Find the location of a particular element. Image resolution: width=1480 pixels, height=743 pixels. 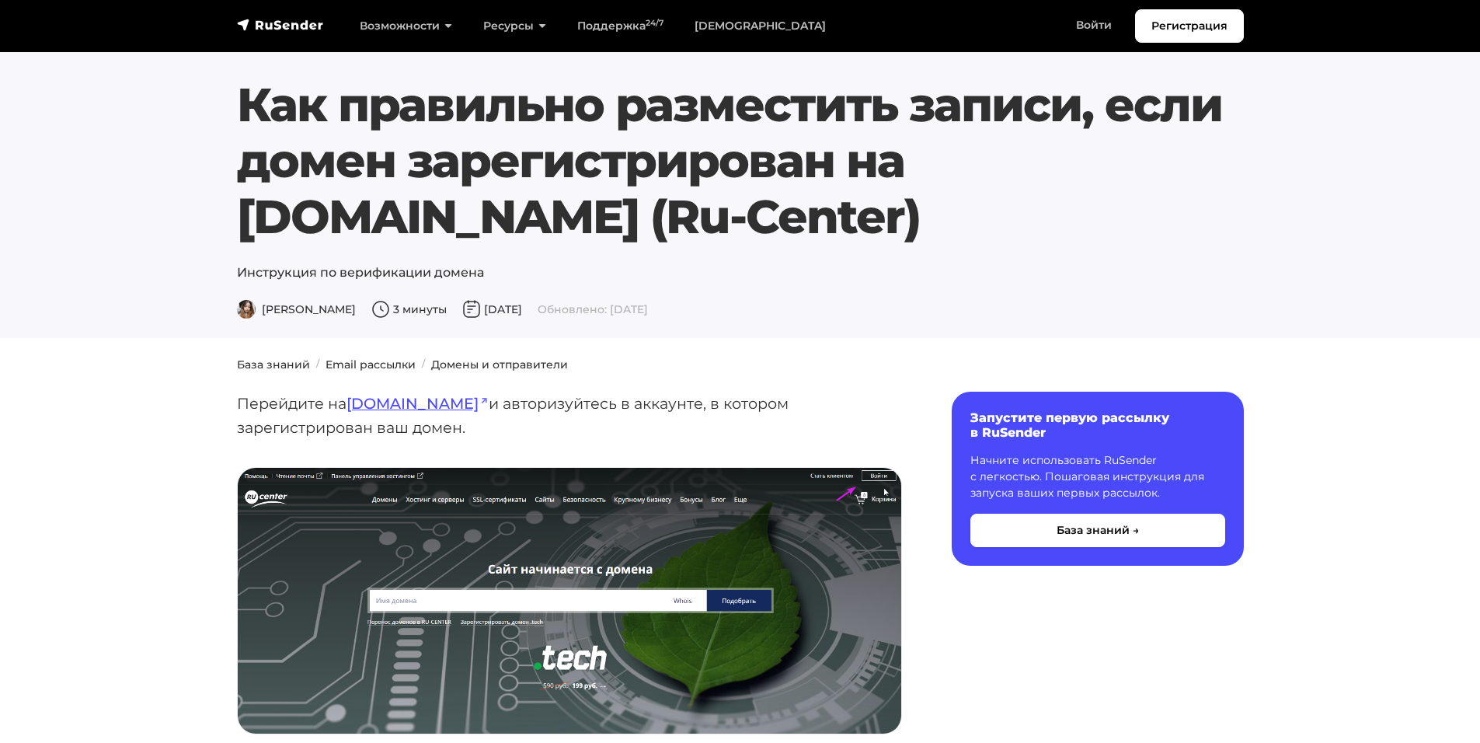

sup: 24/7 is located at coordinates (654, 23).